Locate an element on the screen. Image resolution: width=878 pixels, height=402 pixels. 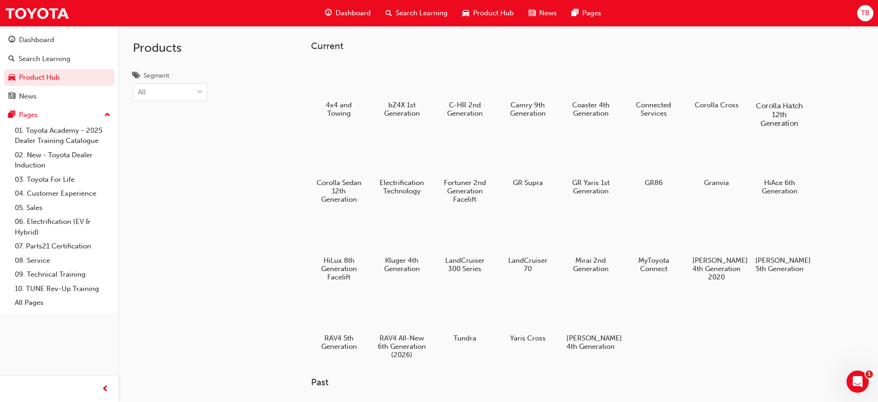
h5: C-HR 2nd Generation is located at coordinates (464, 109).